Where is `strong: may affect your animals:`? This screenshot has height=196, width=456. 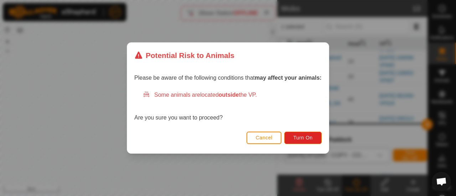
strong: may affect your animals: is located at coordinates (288, 78).